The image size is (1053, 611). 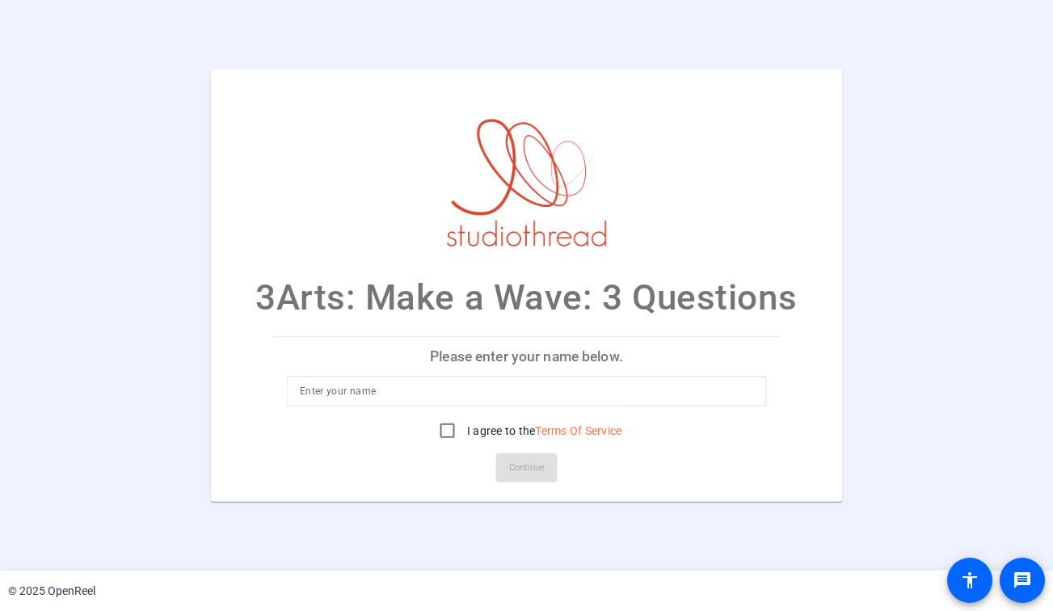 I want to click on label: I agree to the, so click(x=543, y=431).